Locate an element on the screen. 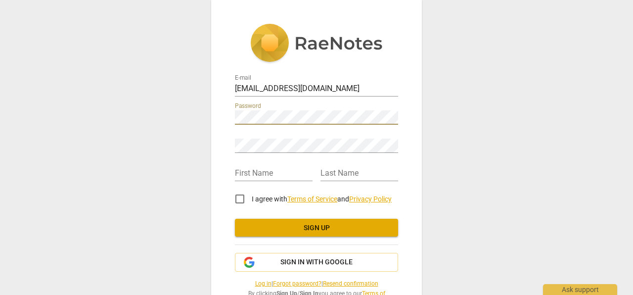 Image resolution: width=633 pixels, height=295 pixels. label: E-mail is located at coordinates (243, 78).